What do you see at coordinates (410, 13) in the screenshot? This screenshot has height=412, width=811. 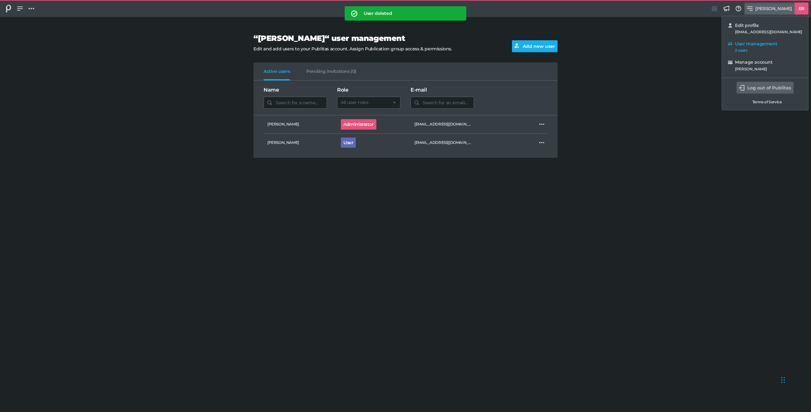 I see `div: User deleted` at bounding box center [410, 13].